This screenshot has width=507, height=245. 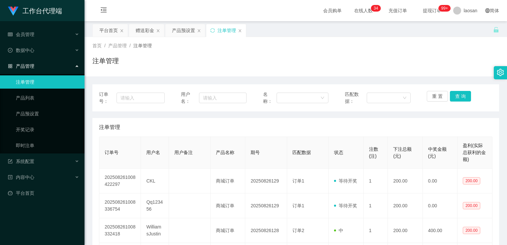 I want to click on p: 4, so click(x=377, y=8).